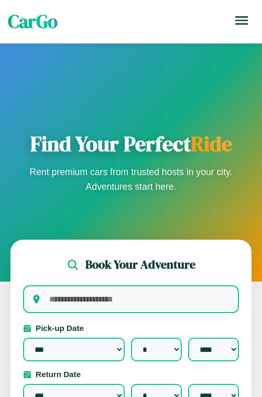  Describe the element at coordinates (131, 179) in the screenshot. I see `p: Rent premium cars from trusted hosts in your city. Adventures start here.` at that location.